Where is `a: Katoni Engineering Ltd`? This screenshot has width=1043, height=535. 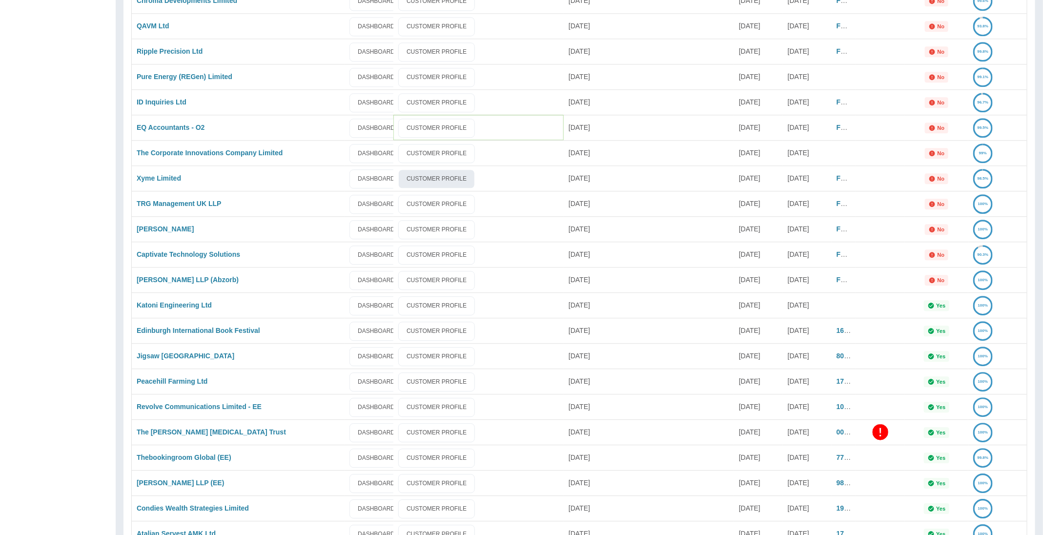
a: Katoni Engineering Ltd is located at coordinates (174, 305).